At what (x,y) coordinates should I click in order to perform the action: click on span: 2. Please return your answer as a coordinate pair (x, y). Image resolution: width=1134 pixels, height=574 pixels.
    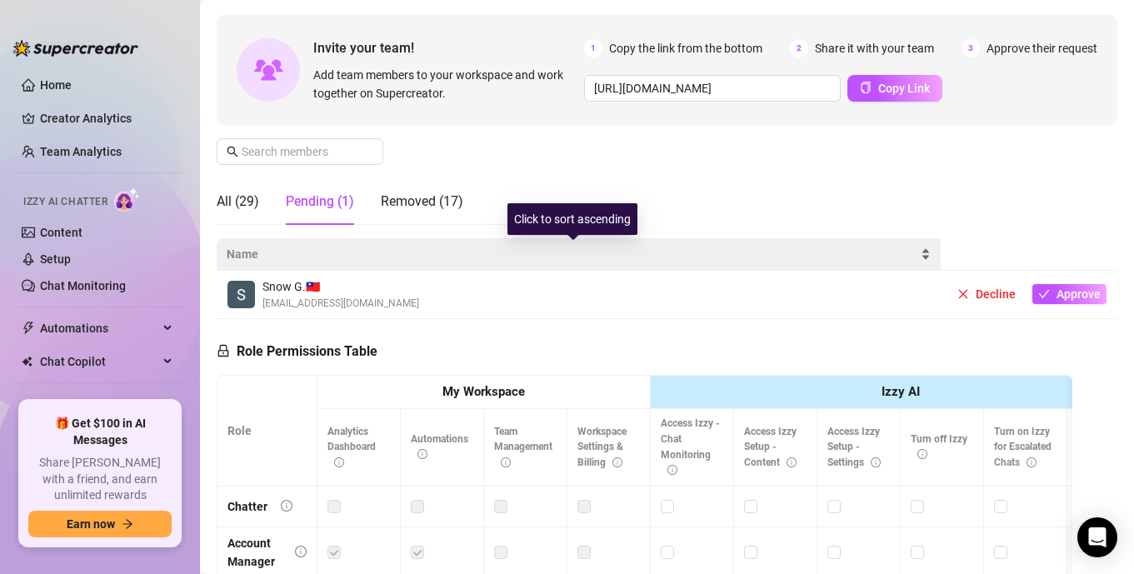
    Looking at the image, I should click on (799, 48).